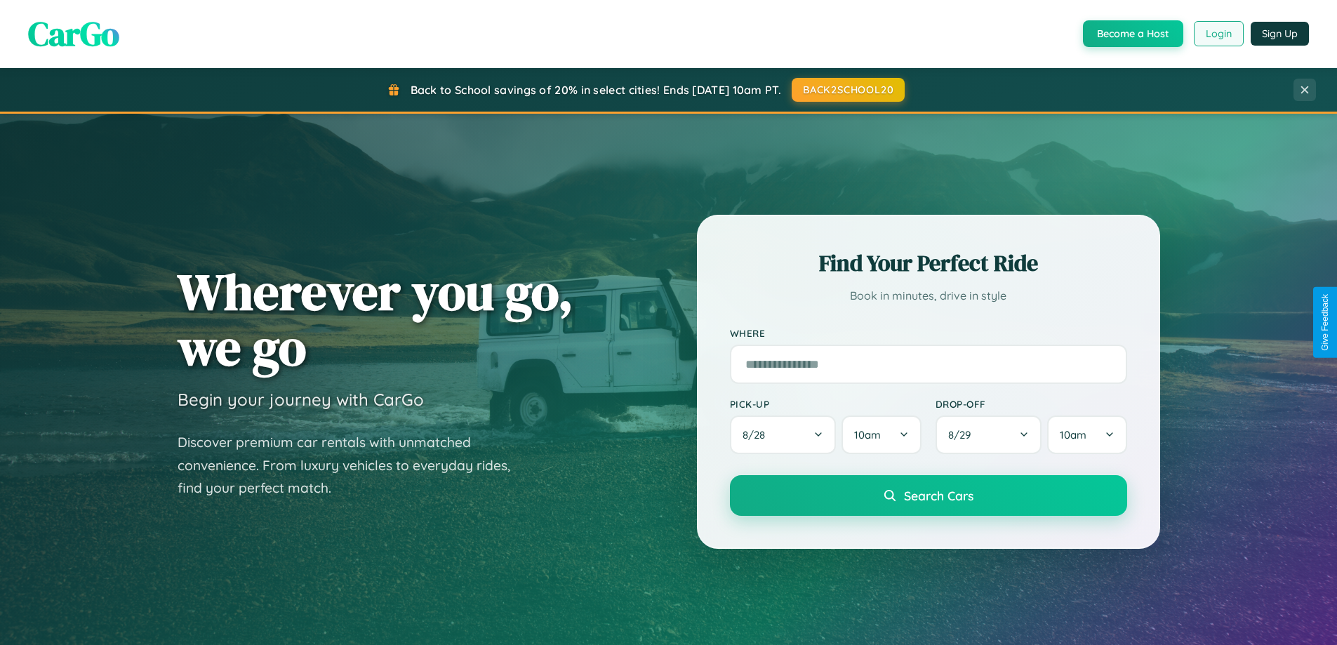 The image size is (1337, 645). I want to click on button: 8/28, so click(783, 435).